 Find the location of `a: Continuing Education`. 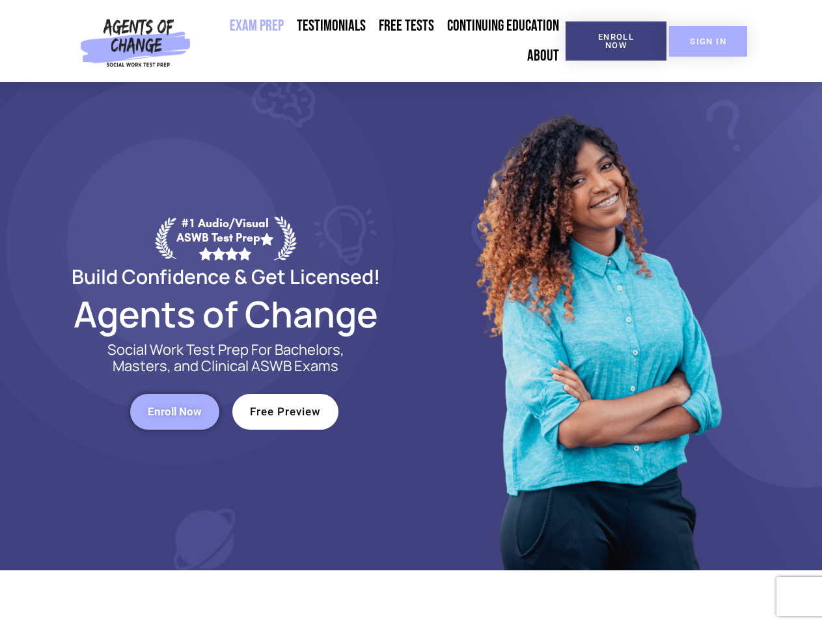

a: Continuing Education is located at coordinates (503, 26).